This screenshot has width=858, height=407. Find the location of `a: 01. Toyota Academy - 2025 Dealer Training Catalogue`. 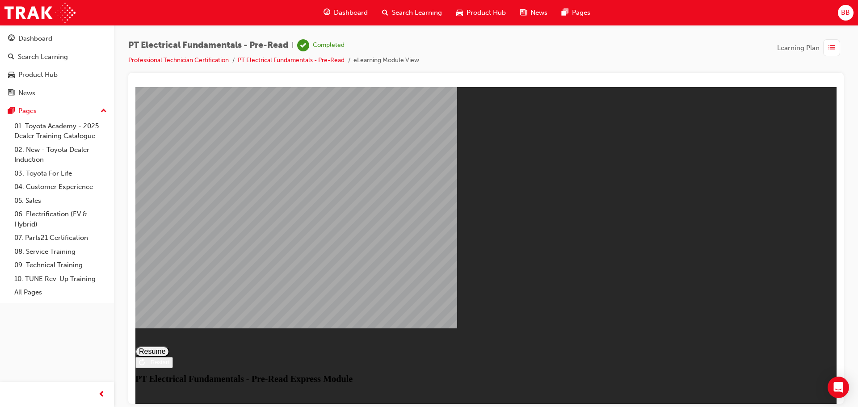

a: 01. Toyota Academy - 2025 Dealer Training Catalogue is located at coordinates (60, 131).